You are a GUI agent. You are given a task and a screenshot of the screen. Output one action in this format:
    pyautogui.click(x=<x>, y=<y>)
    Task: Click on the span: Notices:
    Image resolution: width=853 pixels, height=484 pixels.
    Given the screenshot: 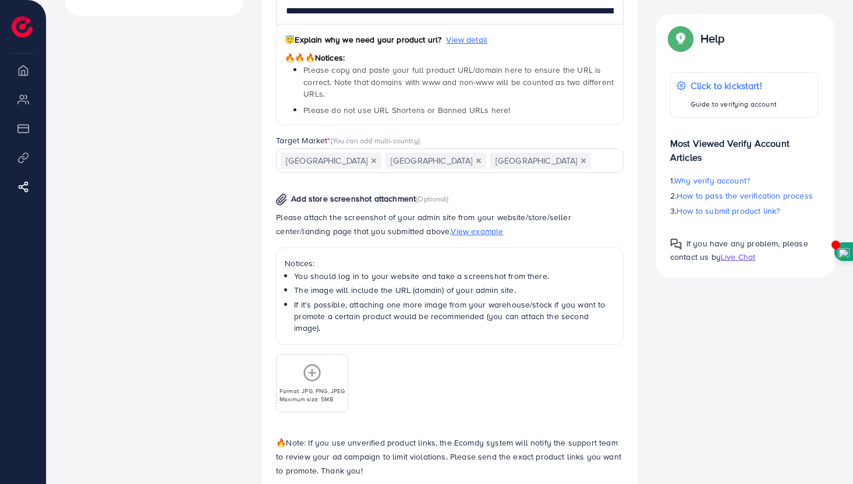 What is the action you would take?
    pyautogui.click(x=315, y=58)
    